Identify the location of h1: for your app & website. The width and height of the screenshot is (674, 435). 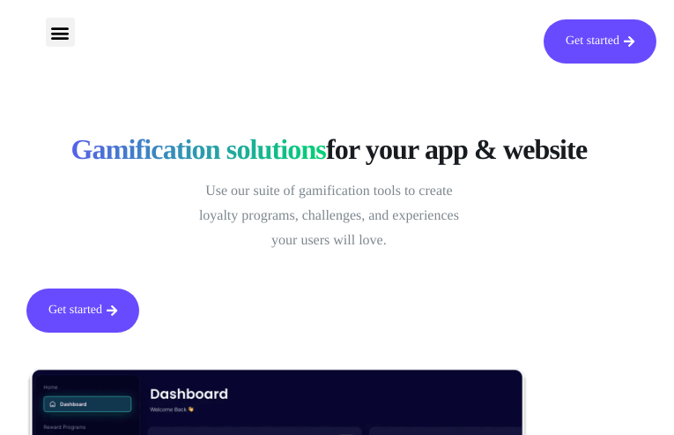
(329, 149).